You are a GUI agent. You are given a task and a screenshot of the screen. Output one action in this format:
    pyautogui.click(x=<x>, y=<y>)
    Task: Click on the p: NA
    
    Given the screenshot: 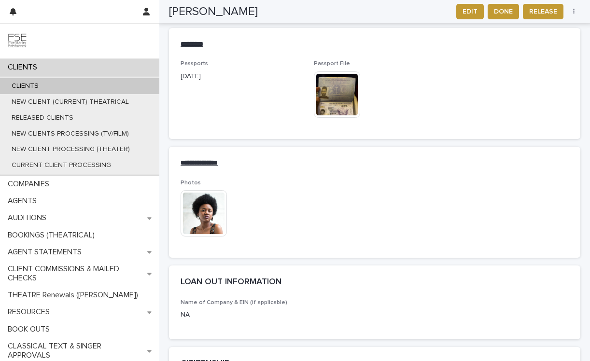 What is the action you would take?
    pyautogui.click(x=242, y=315)
    